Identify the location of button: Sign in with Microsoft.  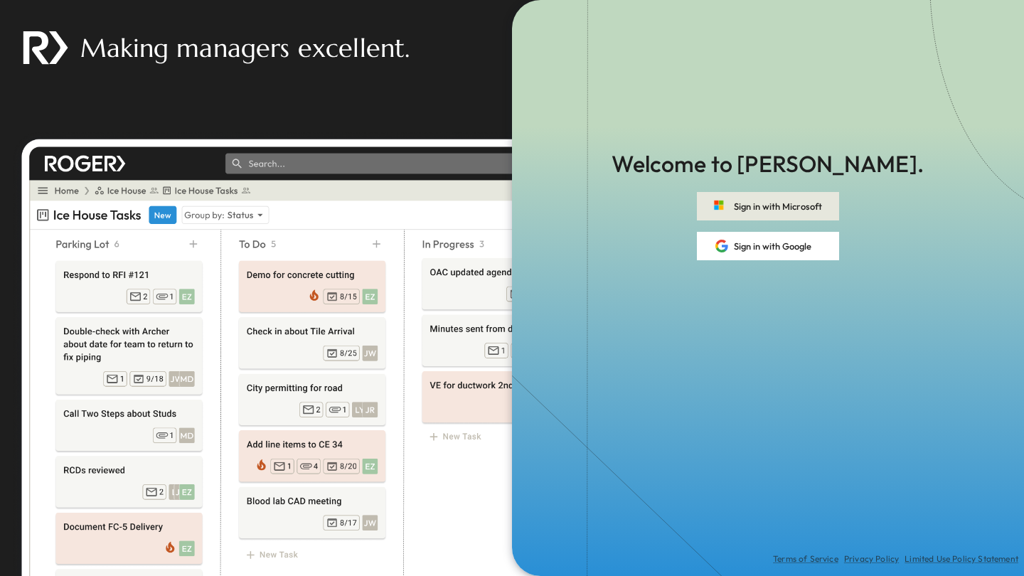
(768, 206).